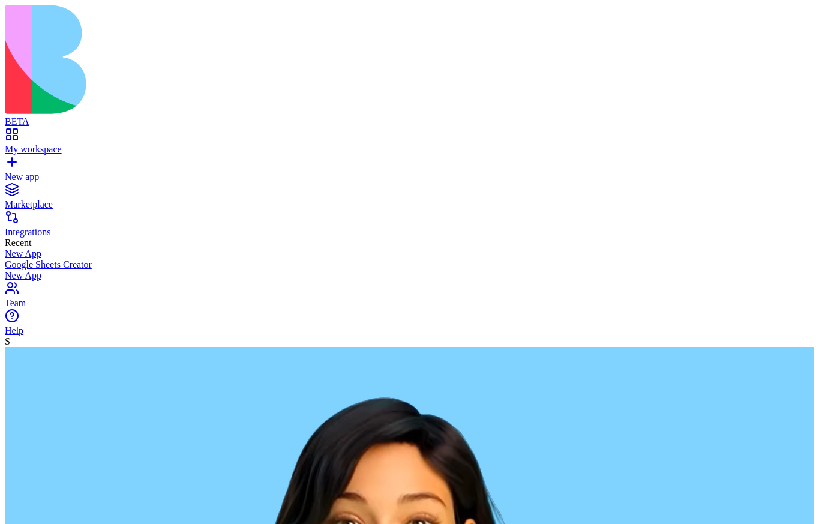 The width and height of the screenshot is (819, 524). Describe the element at coordinates (18, 242) in the screenshot. I see `span: Recent` at that location.